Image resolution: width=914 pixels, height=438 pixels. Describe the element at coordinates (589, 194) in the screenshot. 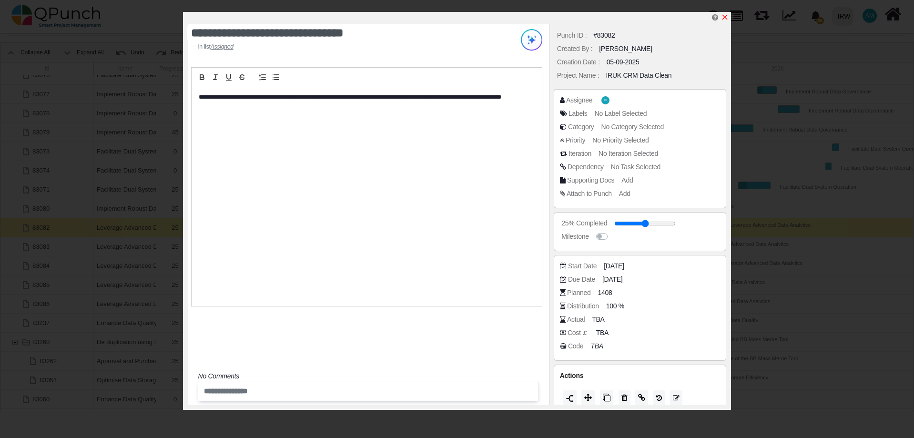

I see `div: Attach to Punch` at that location.